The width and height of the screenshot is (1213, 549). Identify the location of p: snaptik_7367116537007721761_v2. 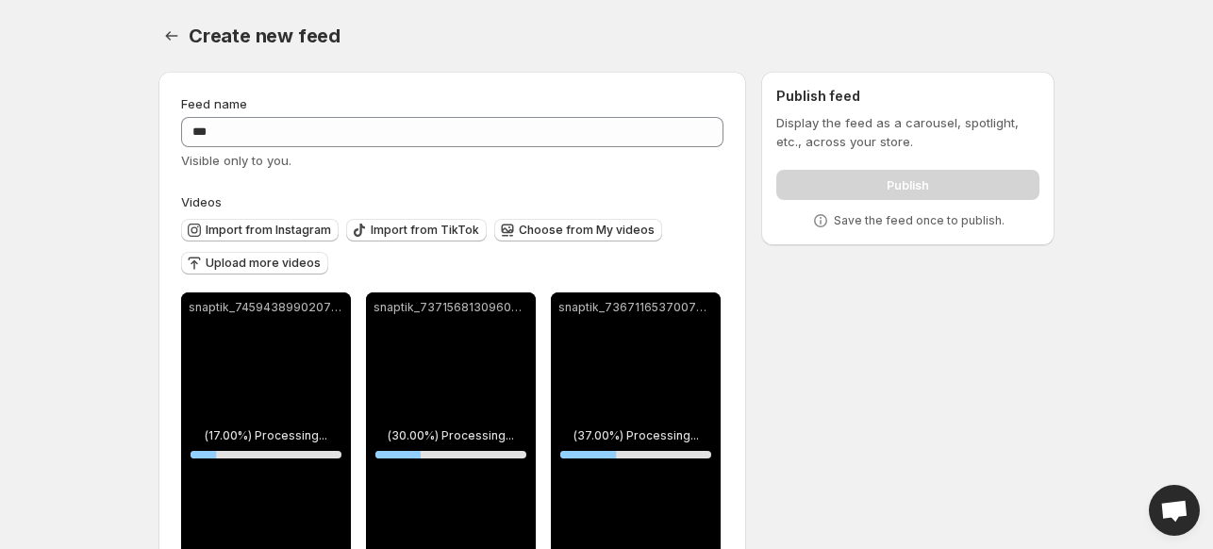
(636, 308).